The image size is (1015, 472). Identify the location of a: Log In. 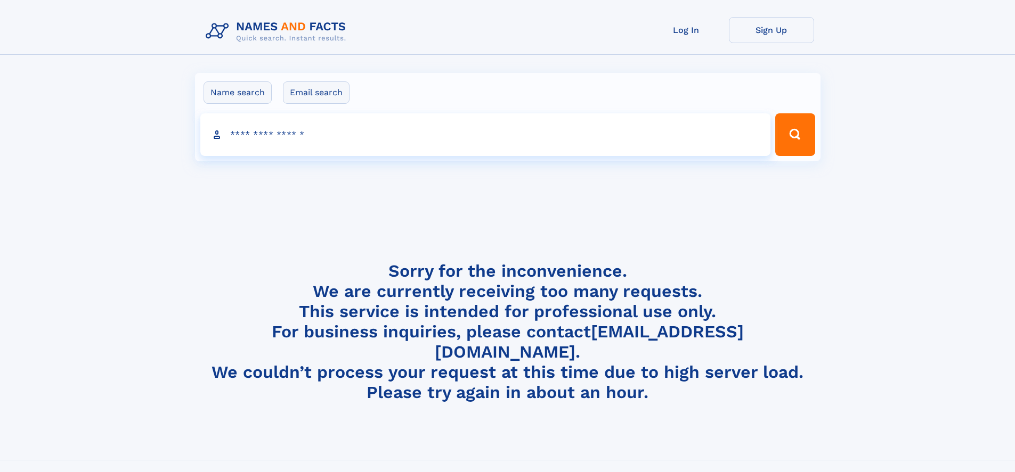
(686, 30).